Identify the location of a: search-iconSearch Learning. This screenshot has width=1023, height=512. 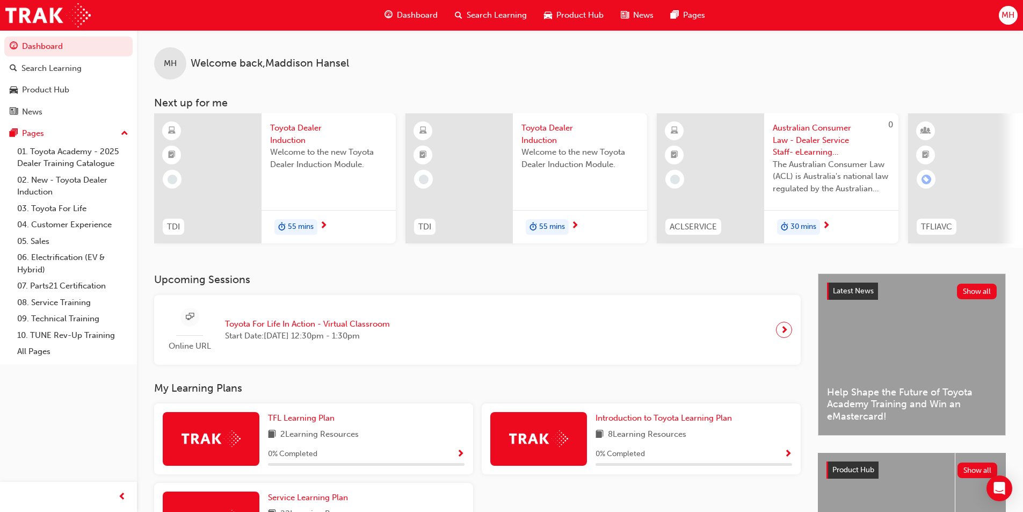
(491, 15).